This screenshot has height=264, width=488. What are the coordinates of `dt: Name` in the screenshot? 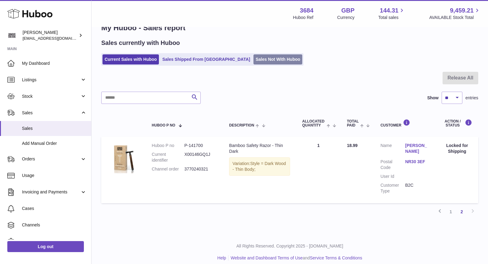 It's located at (393, 149).